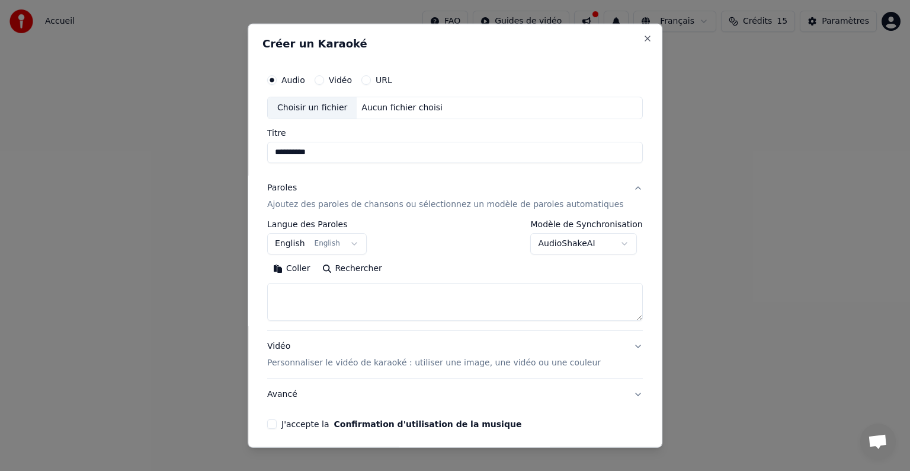 The height and width of the screenshot is (471, 910). Describe the element at coordinates (352, 269) in the screenshot. I see `button: Rechercher` at that location.